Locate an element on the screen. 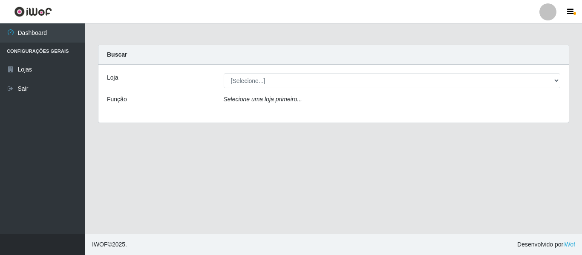  i: Selecione uma loja primeiro... is located at coordinates (263, 99).